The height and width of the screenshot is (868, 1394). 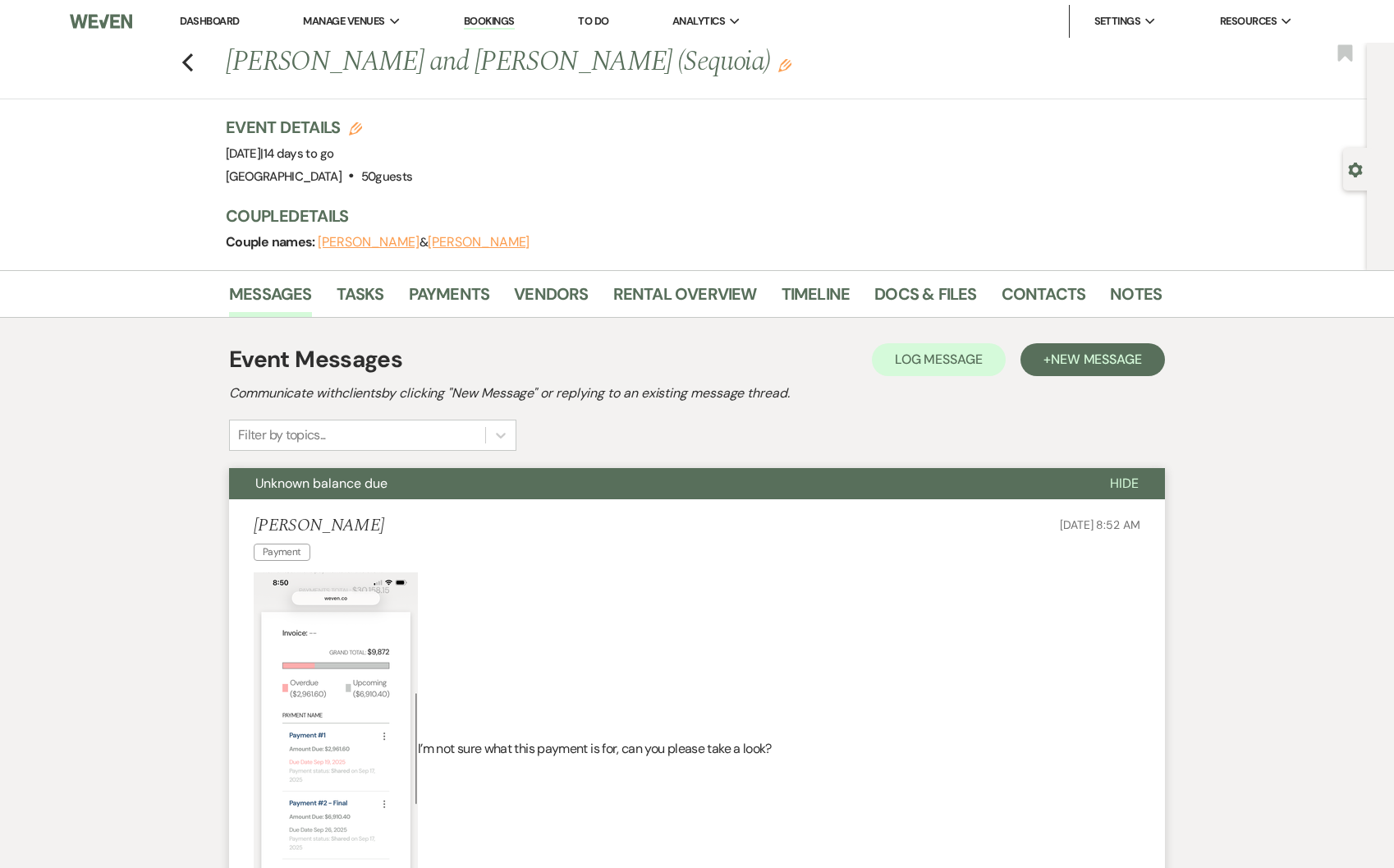 What do you see at coordinates (281, 551) in the screenshot?
I see `span: Payment` at bounding box center [281, 551].